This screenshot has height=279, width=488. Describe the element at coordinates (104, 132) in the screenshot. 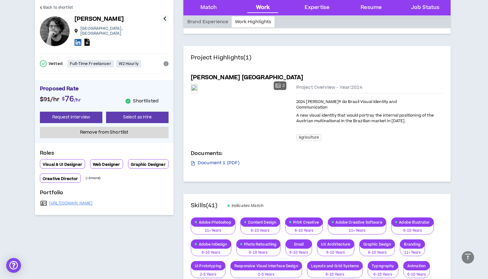

I see `button: Remove from Shortlist` at that location.